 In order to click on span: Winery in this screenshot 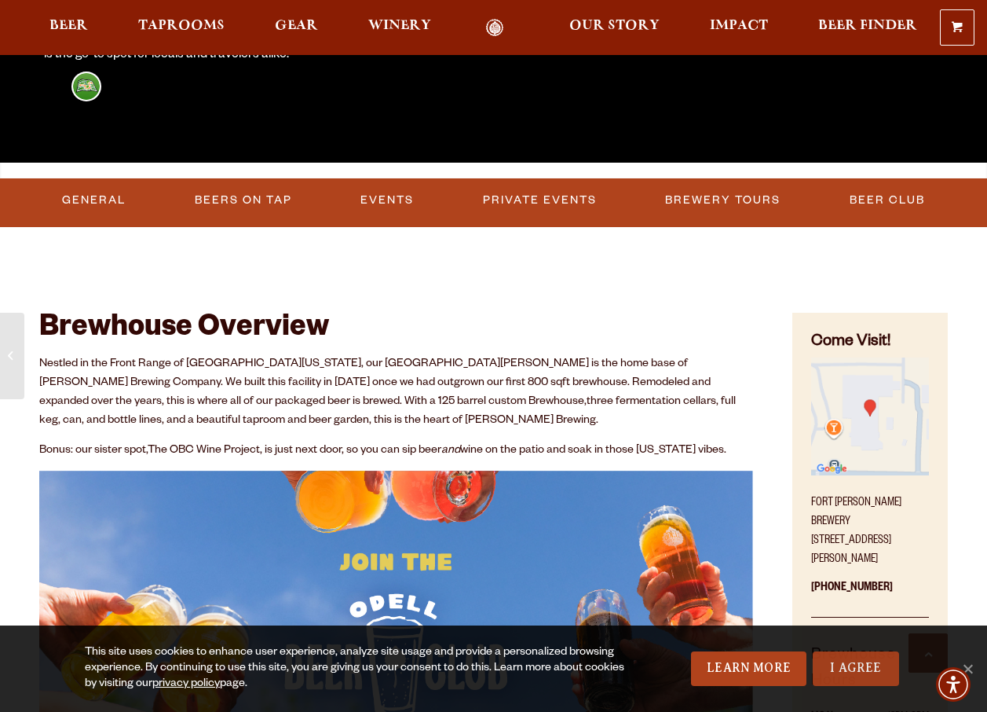, I will do `click(400, 26)`.